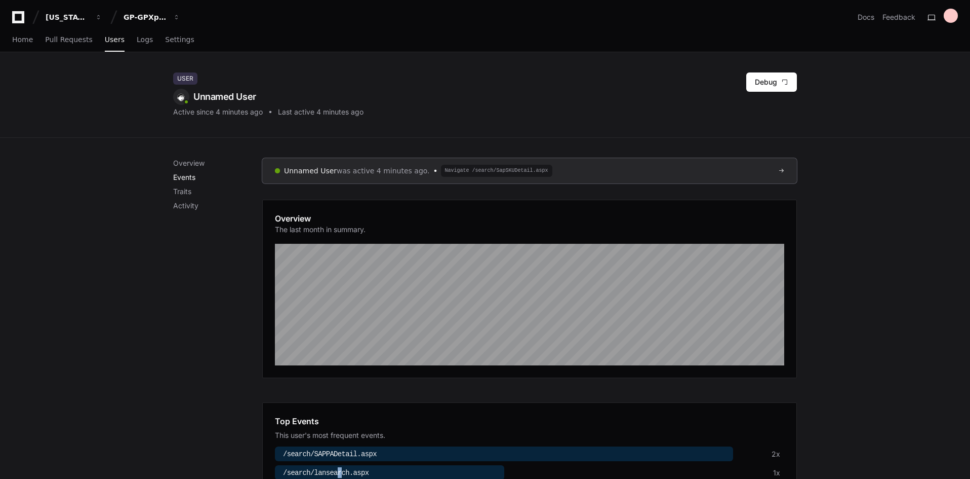 This screenshot has height=479, width=970. Describe the element at coordinates (776, 454) in the screenshot. I see `div: 2x` at that location.